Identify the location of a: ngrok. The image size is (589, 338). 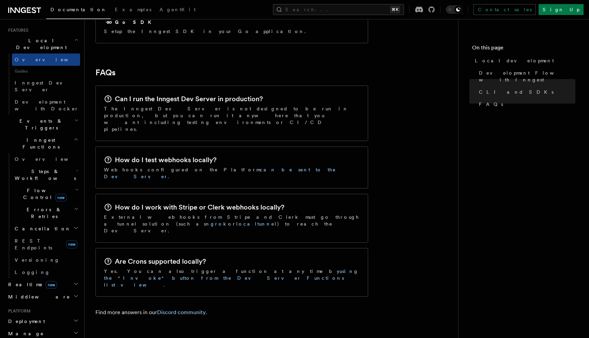
(217, 224).